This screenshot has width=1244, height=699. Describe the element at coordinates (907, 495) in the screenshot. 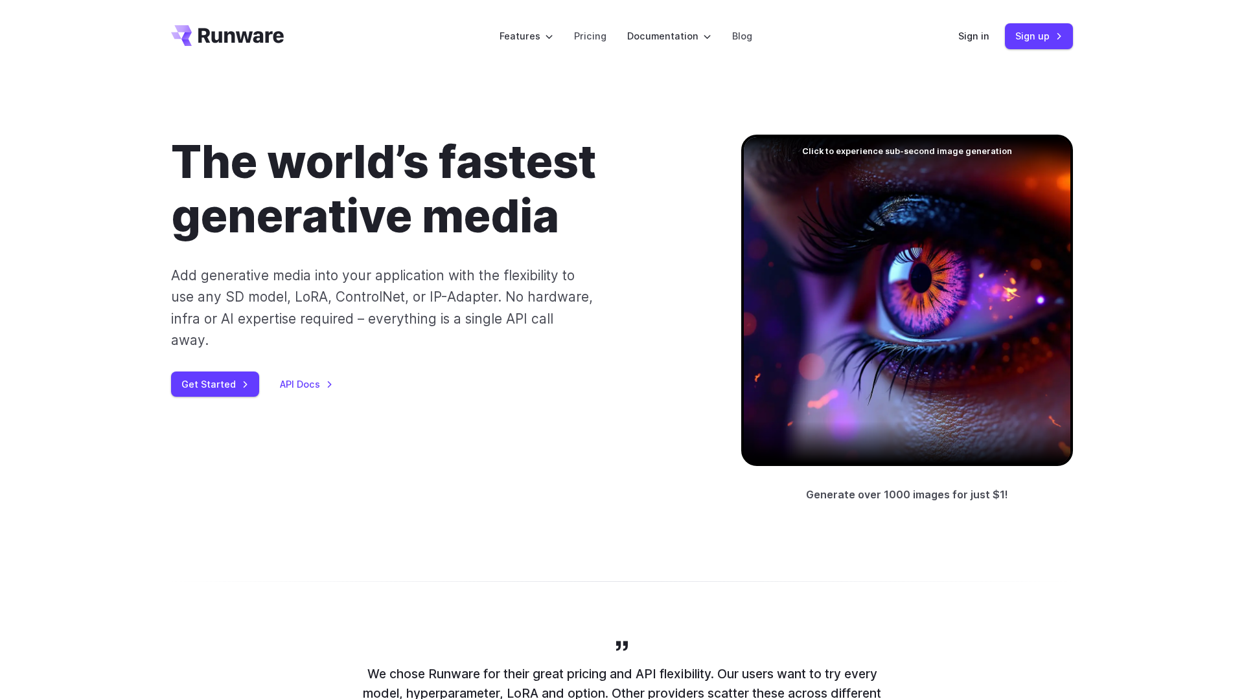

I see `p: Generate over 1000 images for just $1!` at that location.